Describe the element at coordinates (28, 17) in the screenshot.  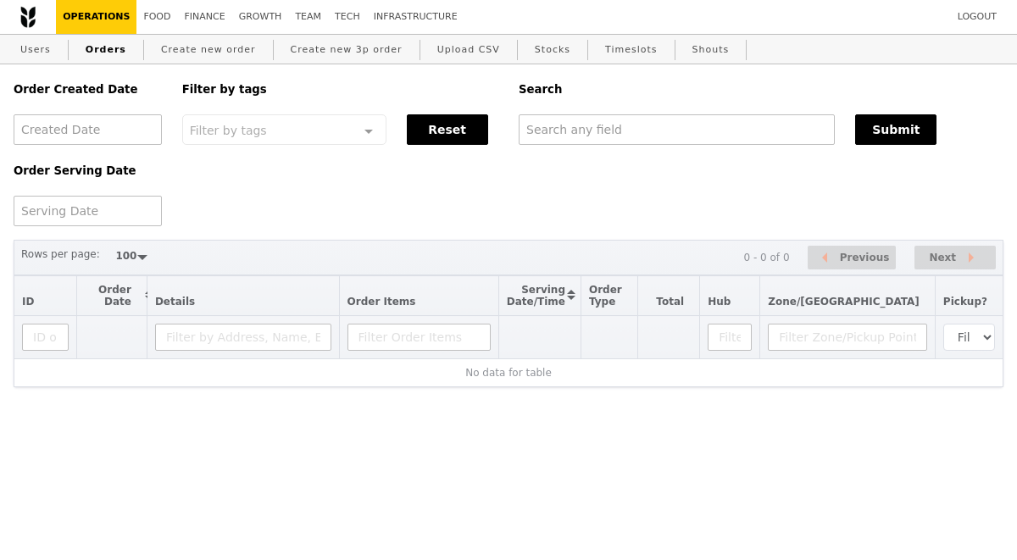
I see `img: Grain logo` at that location.